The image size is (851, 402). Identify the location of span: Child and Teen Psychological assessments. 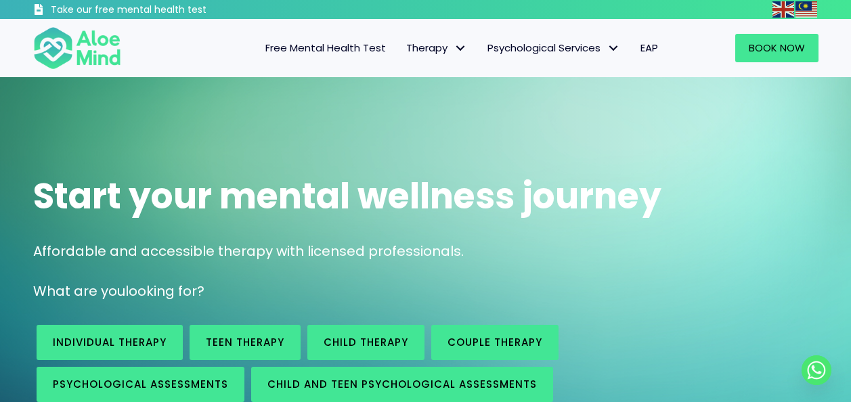
(402, 384).